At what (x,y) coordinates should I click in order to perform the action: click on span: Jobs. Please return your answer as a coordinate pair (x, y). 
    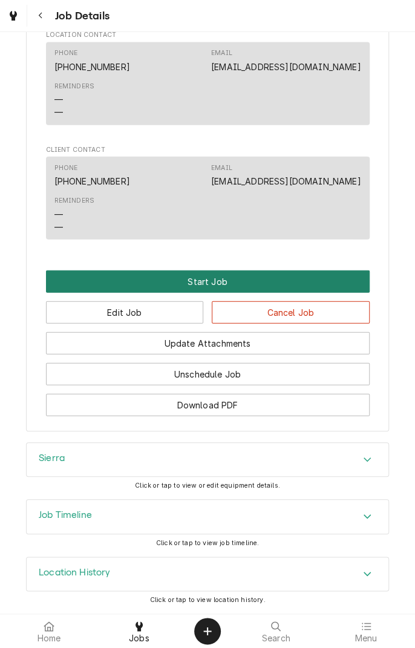
    Looking at the image, I should click on (139, 639).